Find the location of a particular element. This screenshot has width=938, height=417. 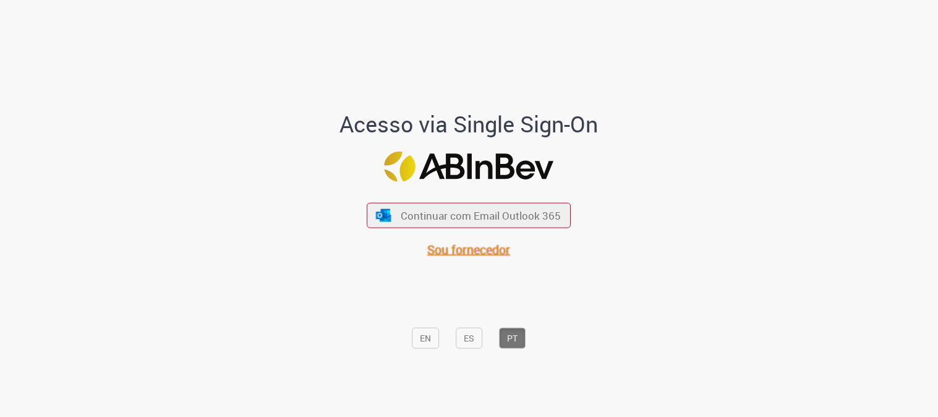

button: ES is located at coordinates (469, 338).